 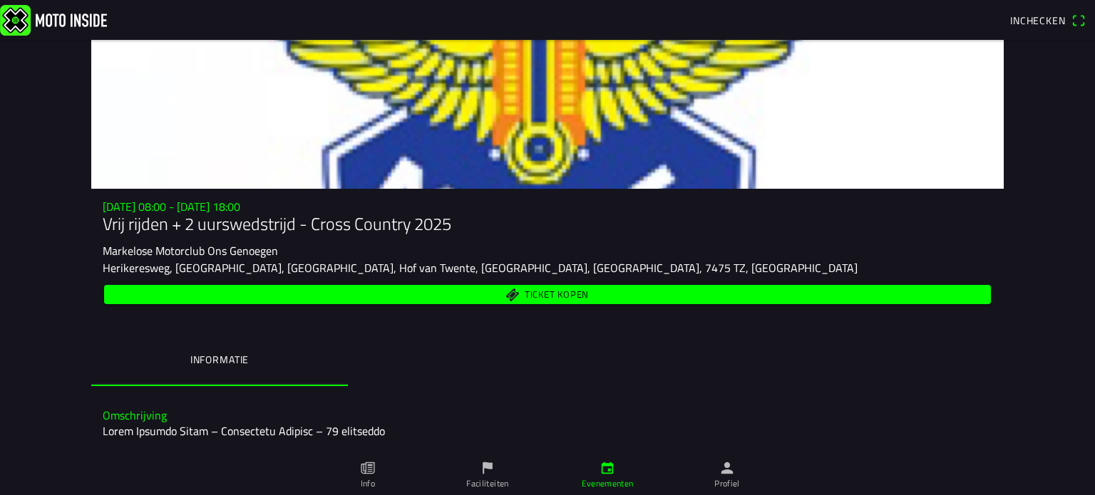 I want to click on ion-label: Info, so click(x=368, y=484).